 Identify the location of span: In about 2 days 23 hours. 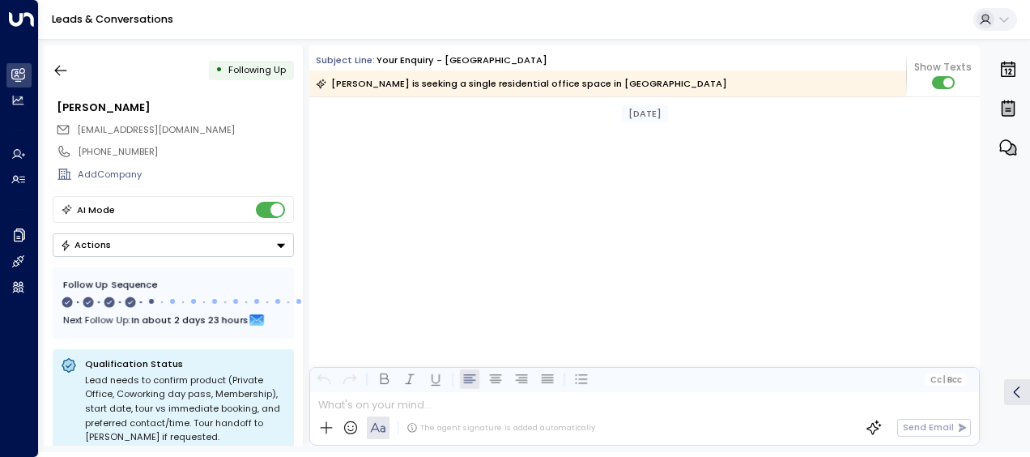
(189, 320).